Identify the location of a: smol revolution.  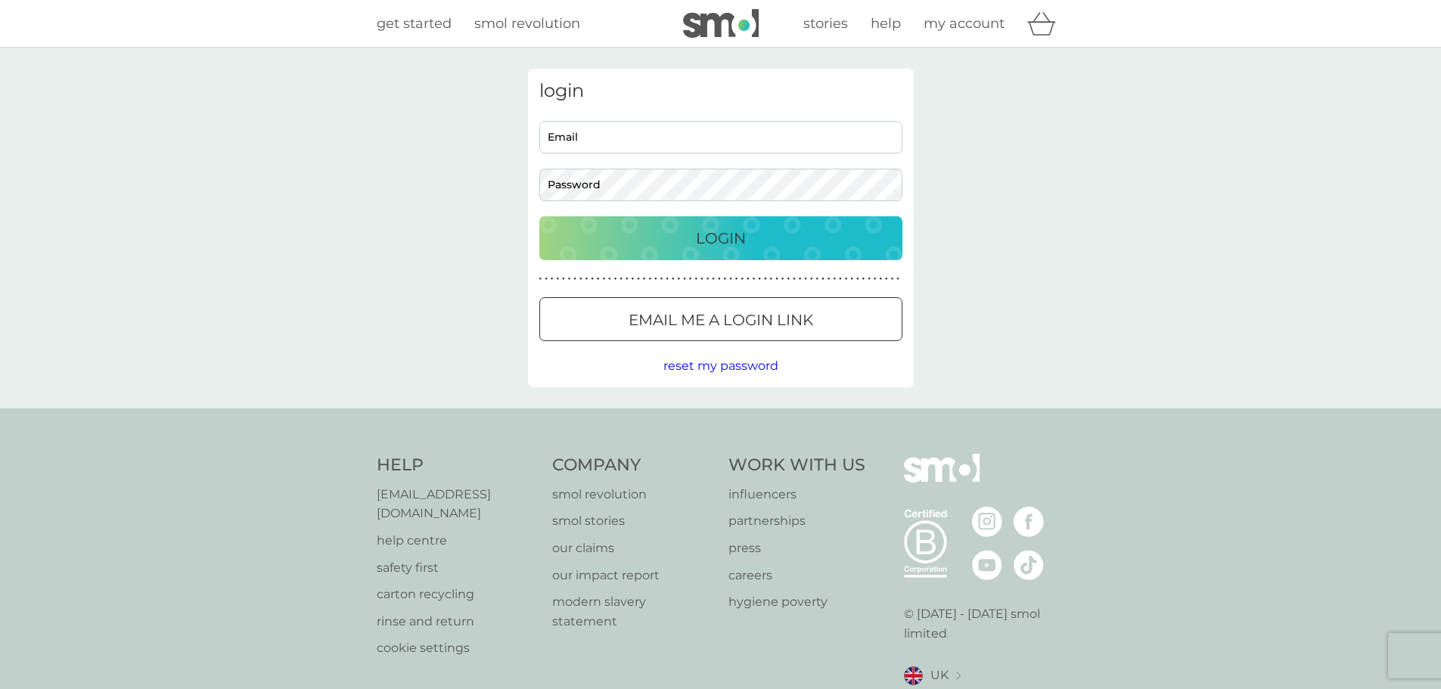
(527, 23).